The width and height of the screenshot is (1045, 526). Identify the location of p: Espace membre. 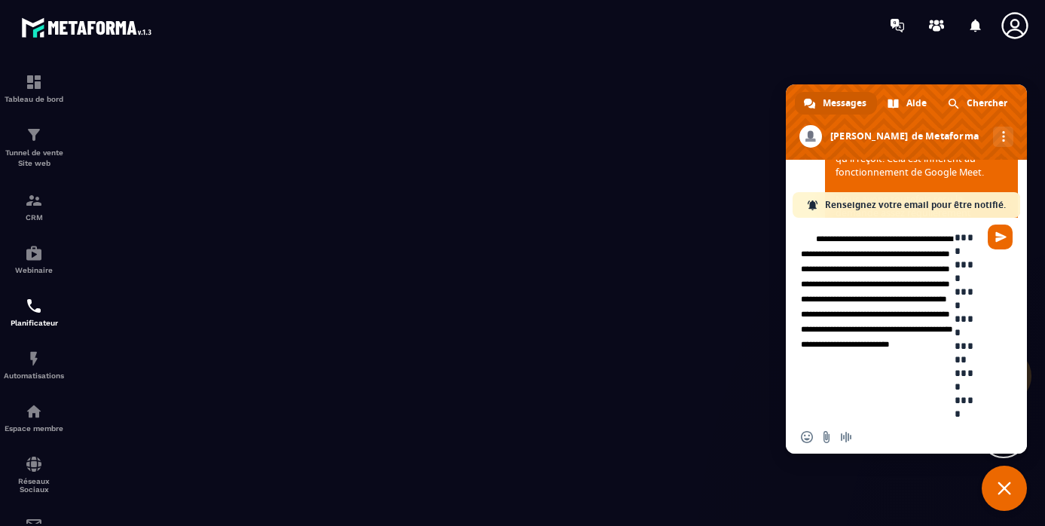
(34, 428).